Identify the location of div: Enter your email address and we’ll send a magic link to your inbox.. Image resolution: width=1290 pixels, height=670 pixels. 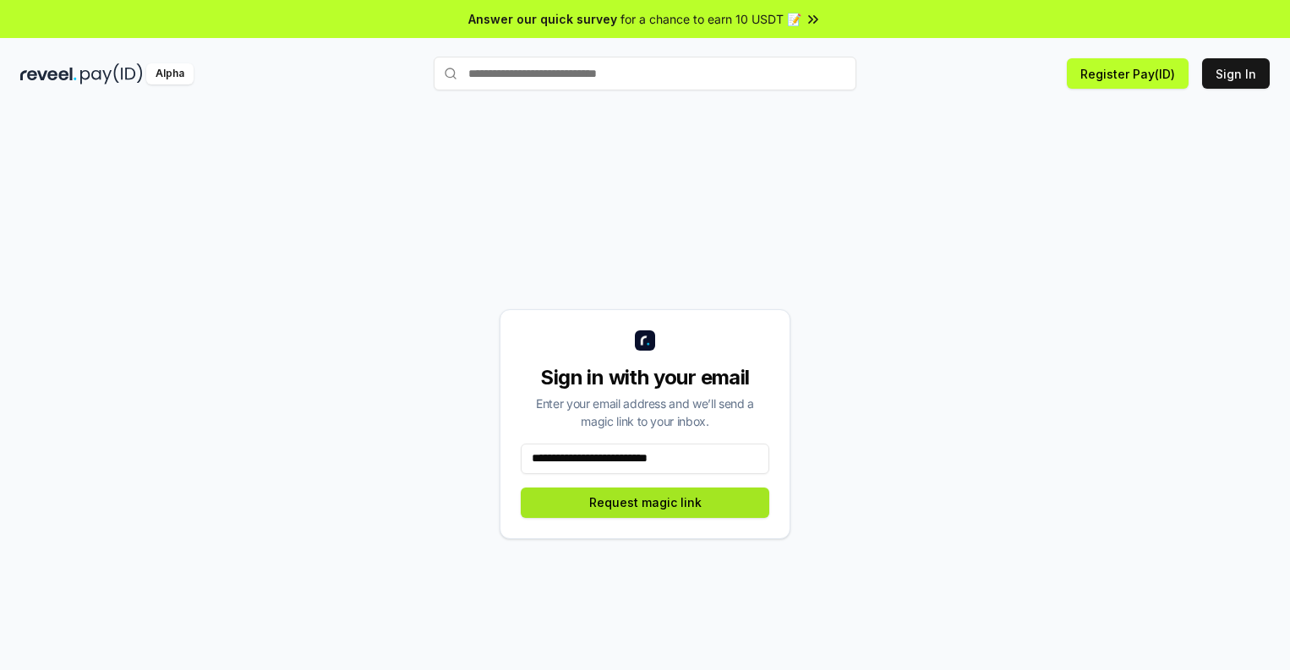
(645, 412).